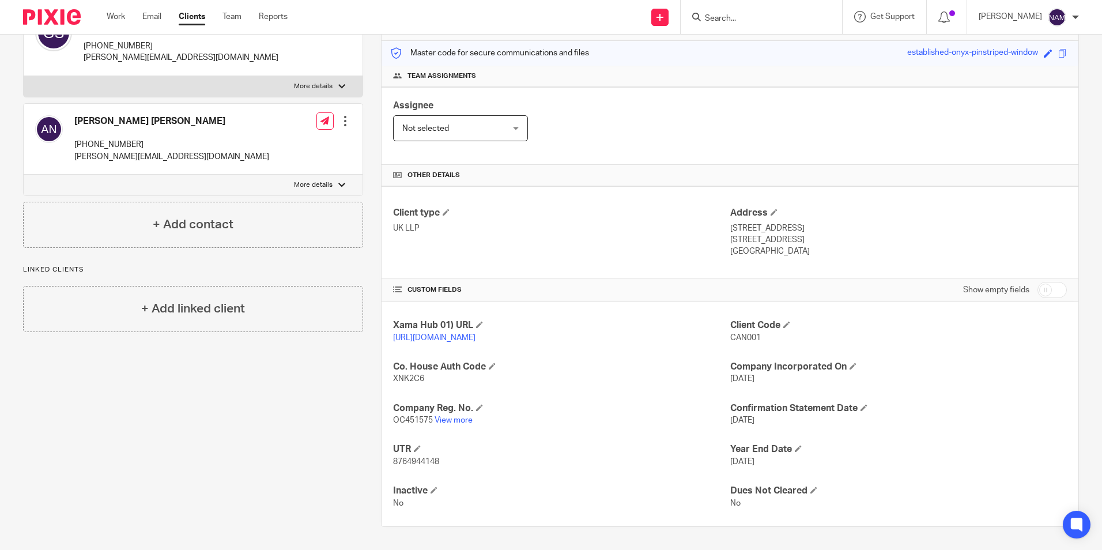 Image resolution: width=1102 pixels, height=550 pixels. I want to click on h4: Company Reg. No., so click(561, 408).